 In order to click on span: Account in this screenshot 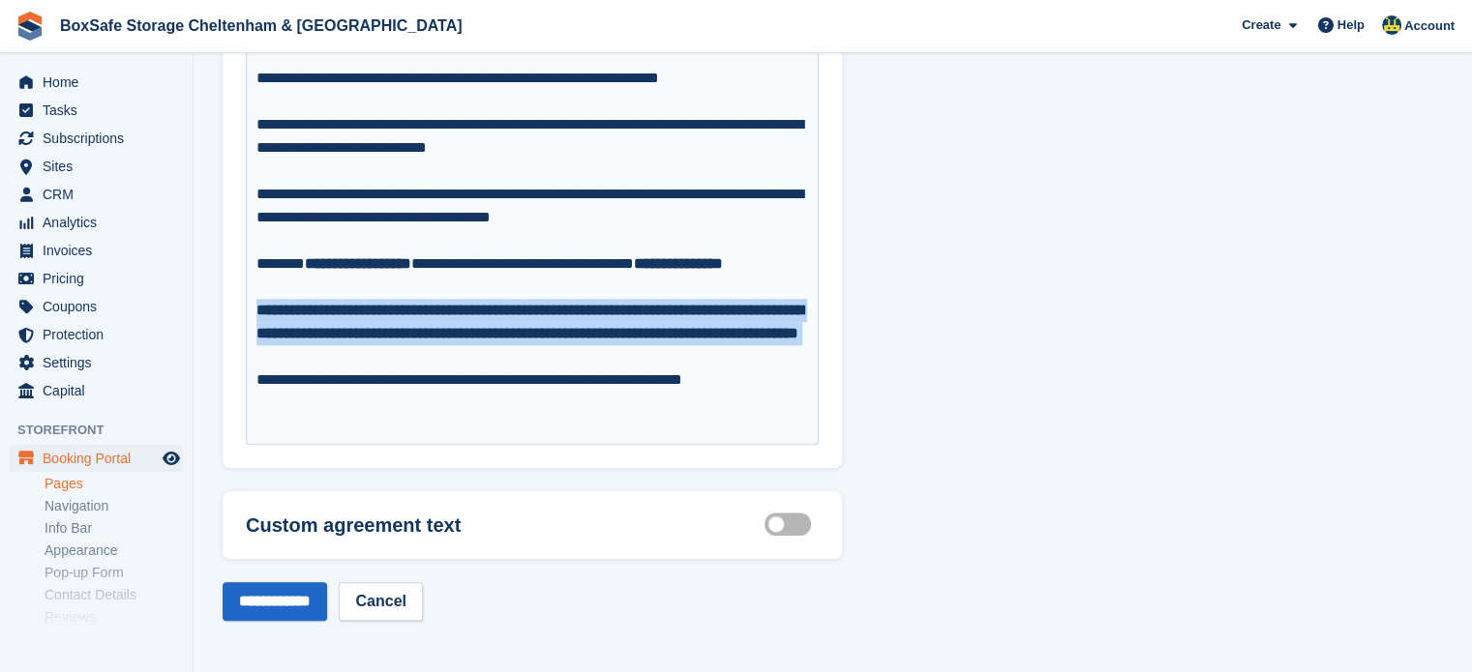, I will do `click(1429, 26)`.